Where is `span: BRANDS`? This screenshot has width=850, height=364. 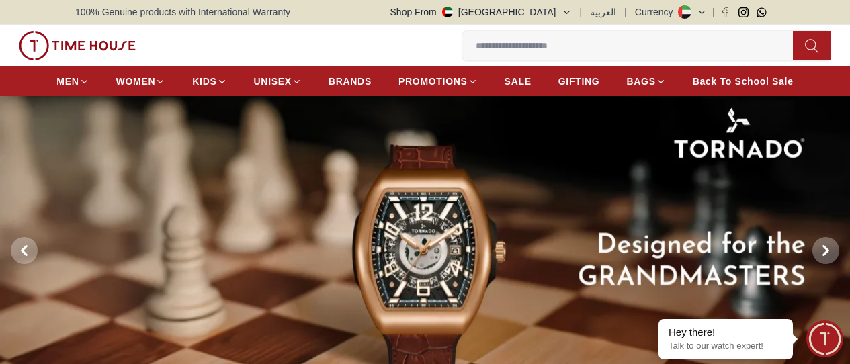 span: BRANDS is located at coordinates (350, 81).